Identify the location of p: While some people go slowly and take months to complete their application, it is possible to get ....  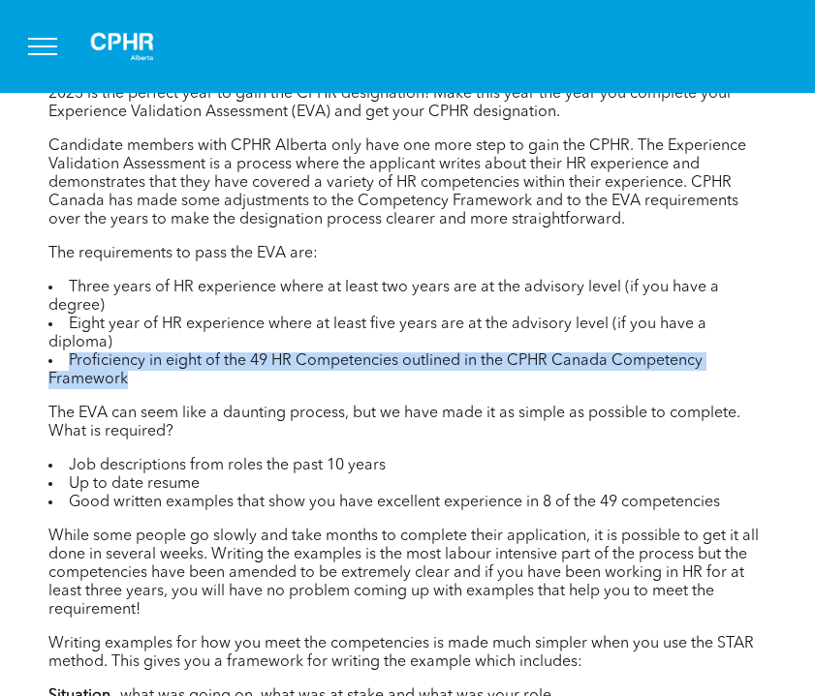
(407, 573).